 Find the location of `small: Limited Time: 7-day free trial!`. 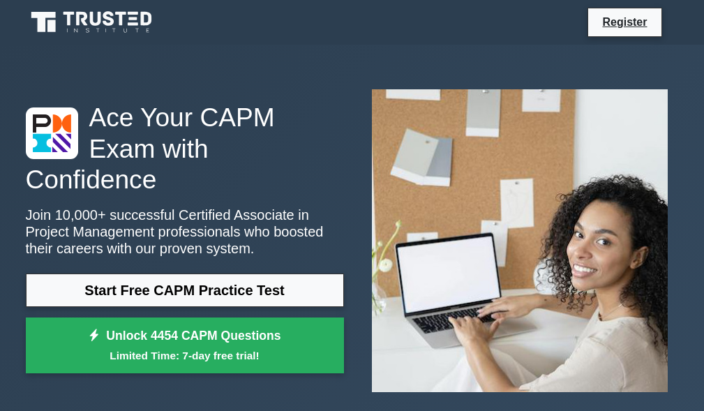

small: Limited Time: 7-day free trial! is located at coordinates (185, 355).